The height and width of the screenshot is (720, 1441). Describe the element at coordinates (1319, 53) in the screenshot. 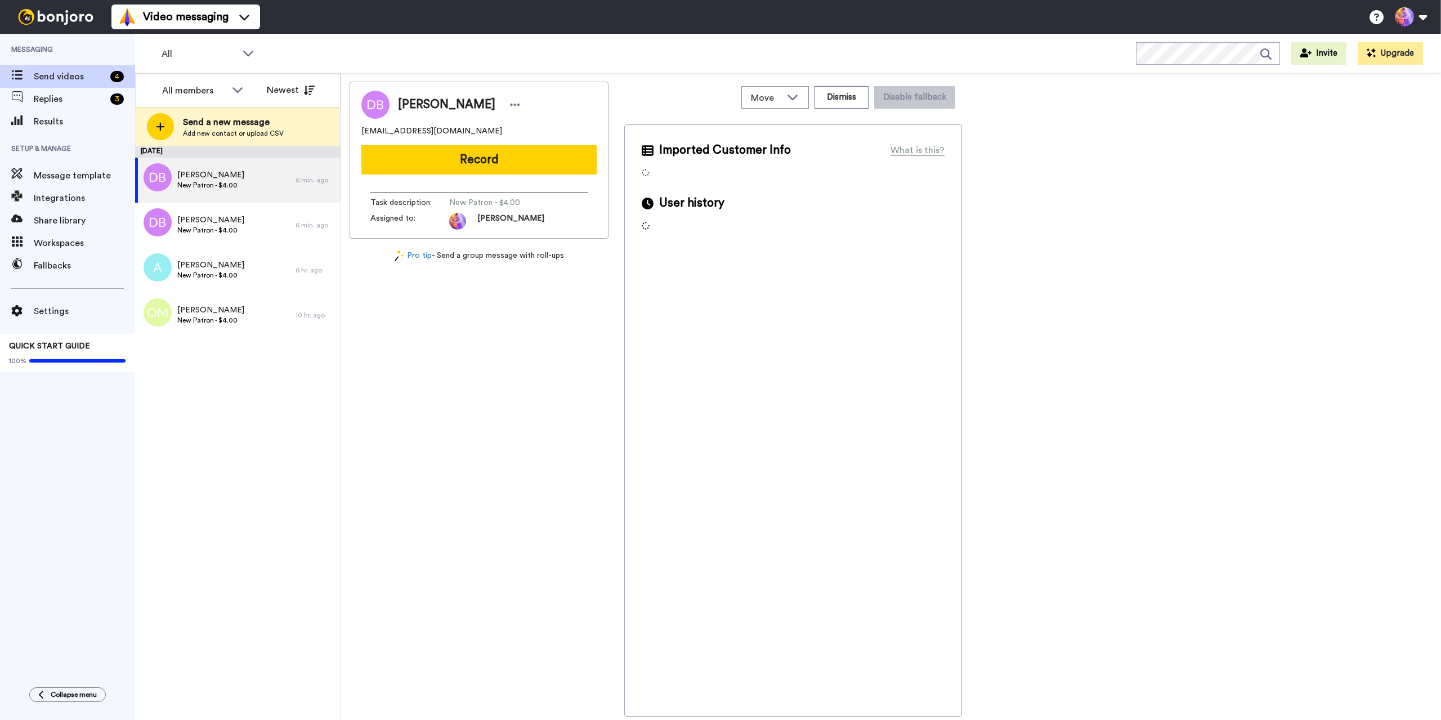

I see `a: Invite` at that location.